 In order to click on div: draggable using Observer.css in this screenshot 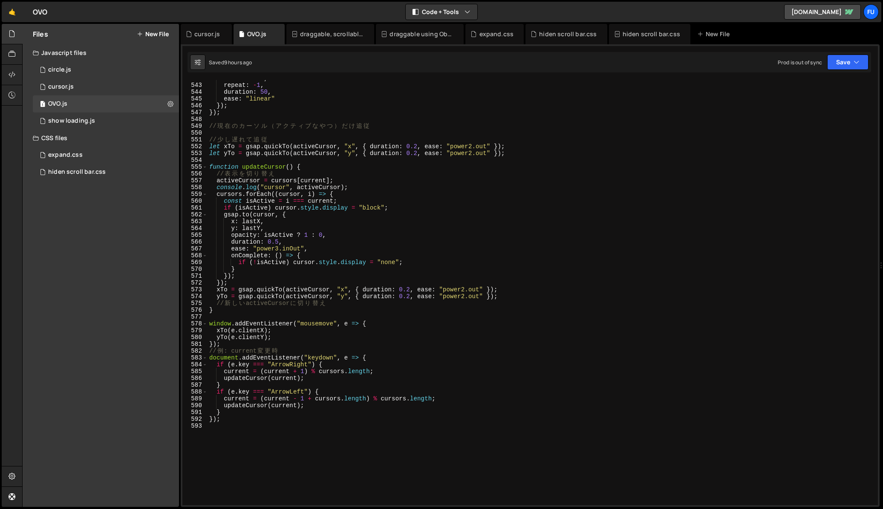, I will do `click(421, 34)`.